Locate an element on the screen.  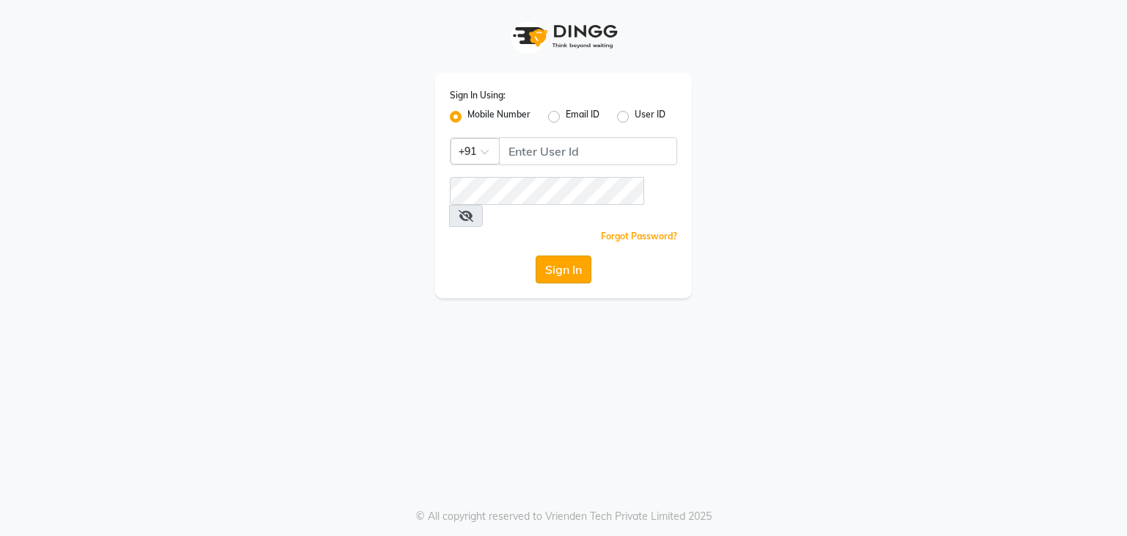
label: User ID is located at coordinates (650, 117).